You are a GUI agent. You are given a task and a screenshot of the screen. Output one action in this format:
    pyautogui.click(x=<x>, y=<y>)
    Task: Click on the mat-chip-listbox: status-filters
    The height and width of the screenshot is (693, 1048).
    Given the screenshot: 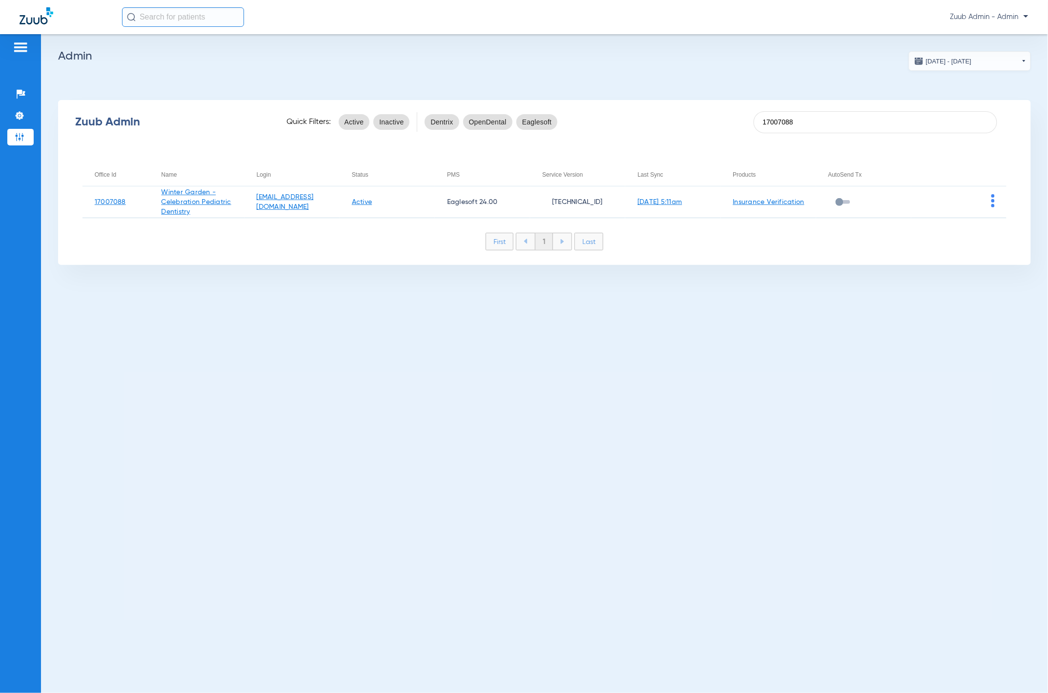 What is the action you would take?
    pyautogui.click(x=374, y=122)
    